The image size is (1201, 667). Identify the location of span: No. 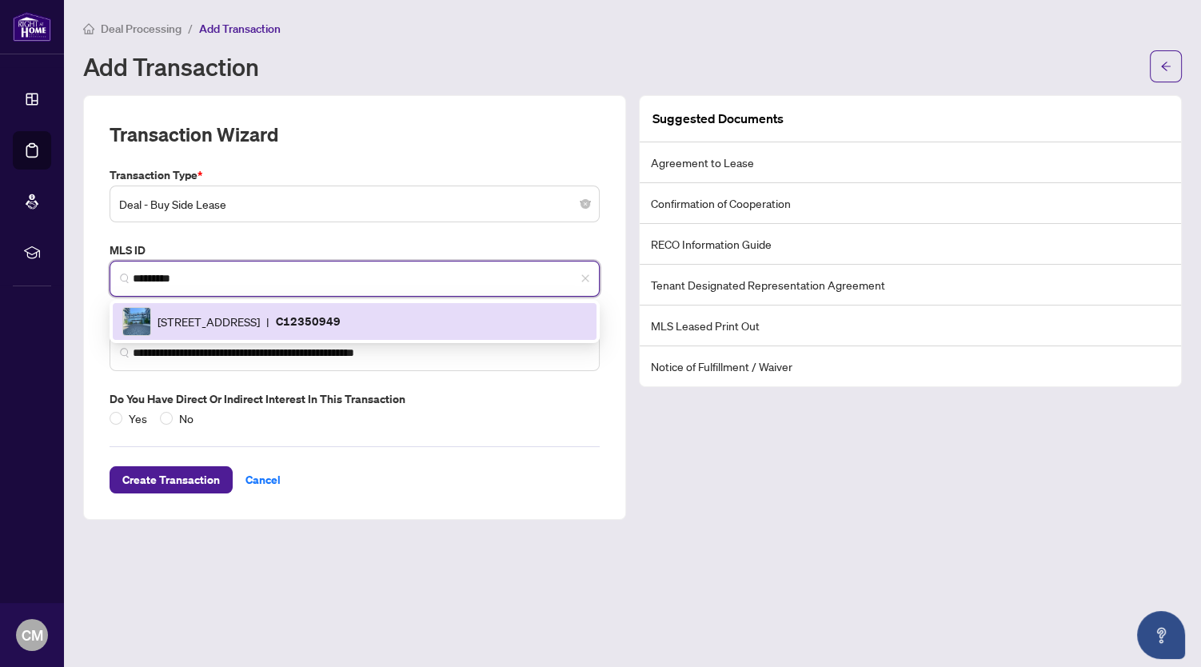
(186, 418).